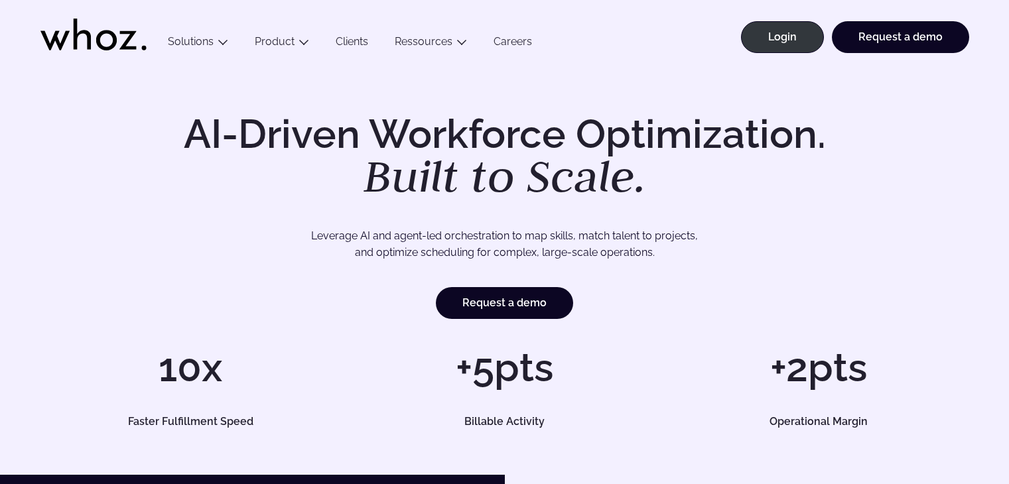 Image resolution: width=1009 pixels, height=484 pixels. What do you see at coordinates (505, 422) in the screenshot?
I see `h5: Billable Activity` at bounding box center [505, 422].